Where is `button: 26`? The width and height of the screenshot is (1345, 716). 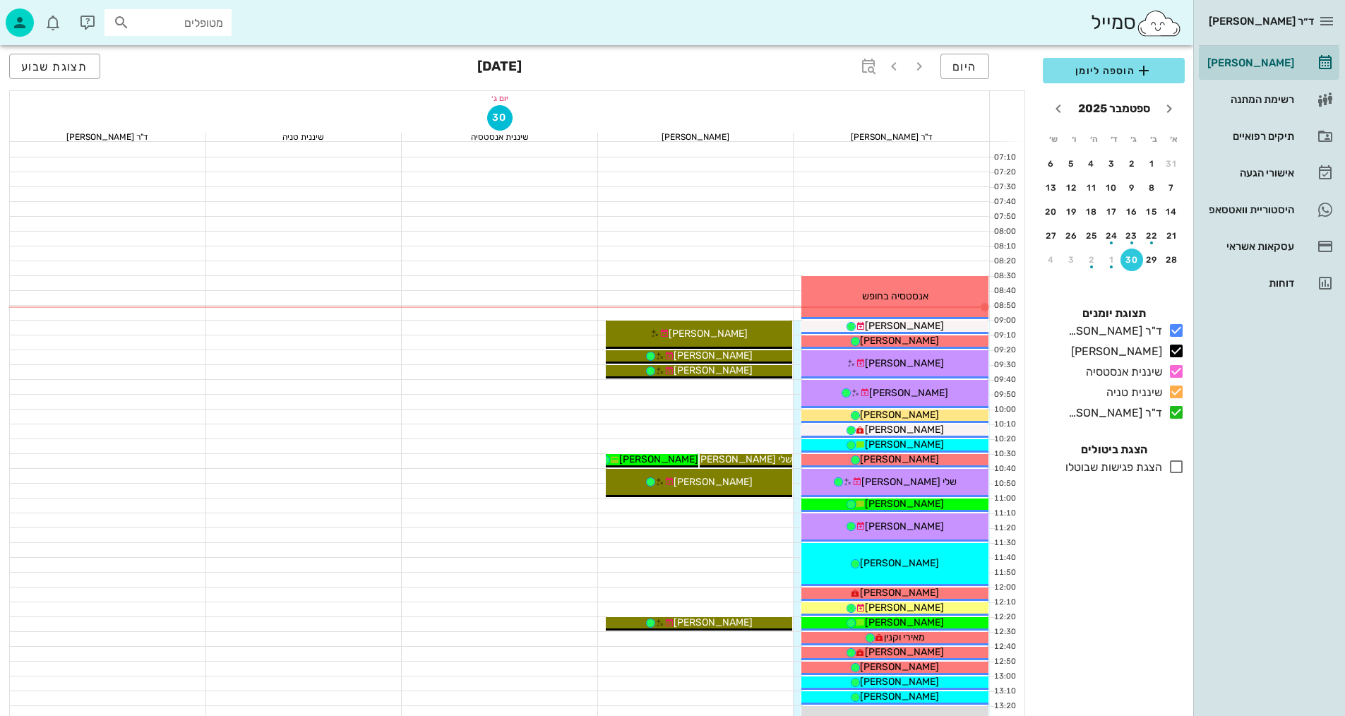 button: 26 is located at coordinates (1072, 236).